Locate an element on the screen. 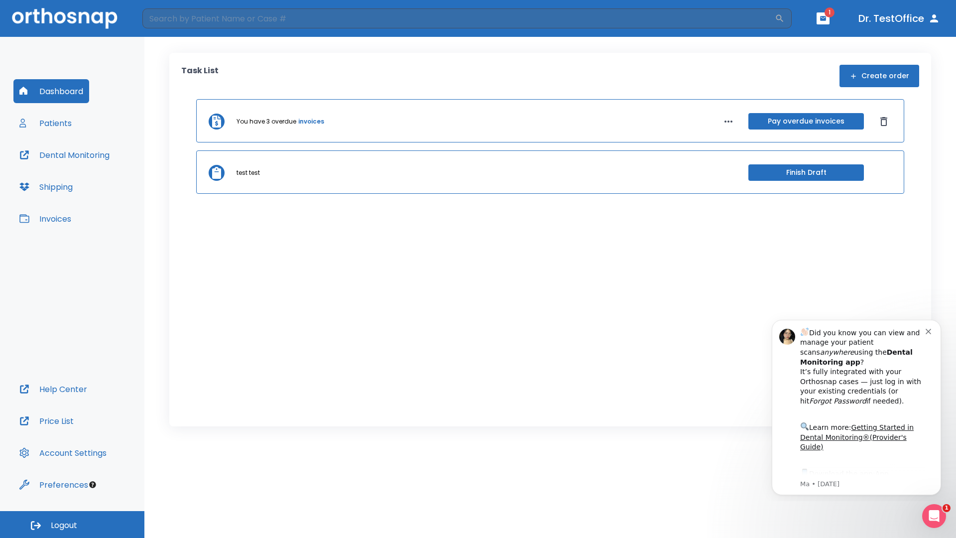 The height and width of the screenshot is (538, 956). button: Dashboard is located at coordinates (51, 91).